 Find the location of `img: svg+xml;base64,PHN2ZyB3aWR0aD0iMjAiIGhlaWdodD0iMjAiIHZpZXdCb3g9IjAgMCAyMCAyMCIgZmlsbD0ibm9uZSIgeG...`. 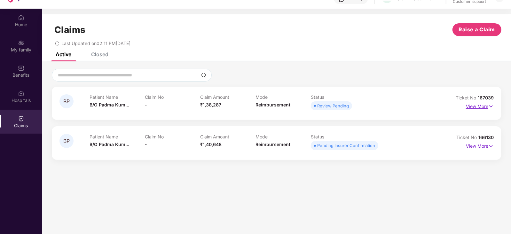

img: svg+xml;base64,PHN2ZyB3aWR0aD0iMjAiIGhlaWdodD0iMjAiIHZpZXdCb3g9IjAgMCAyMCAyMCIgZmlsbD0ibm9uZSIgeG... is located at coordinates (21, 43).